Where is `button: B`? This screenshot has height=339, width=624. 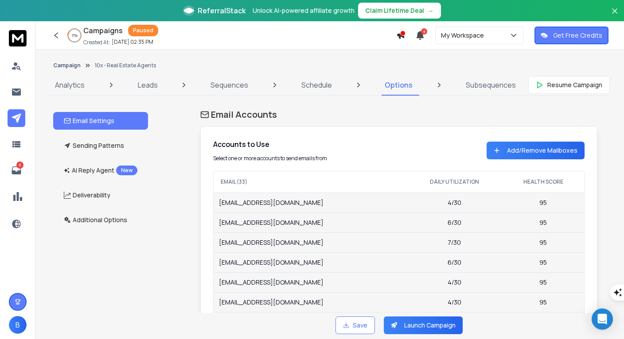
button: B is located at coordinates (18, 325).